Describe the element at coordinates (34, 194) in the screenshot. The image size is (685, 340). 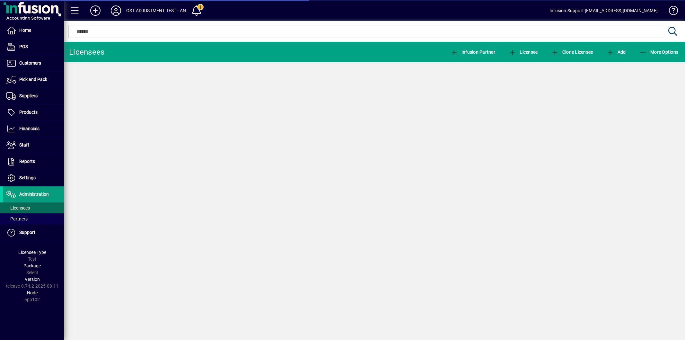
I see `span: Administration` at that location.